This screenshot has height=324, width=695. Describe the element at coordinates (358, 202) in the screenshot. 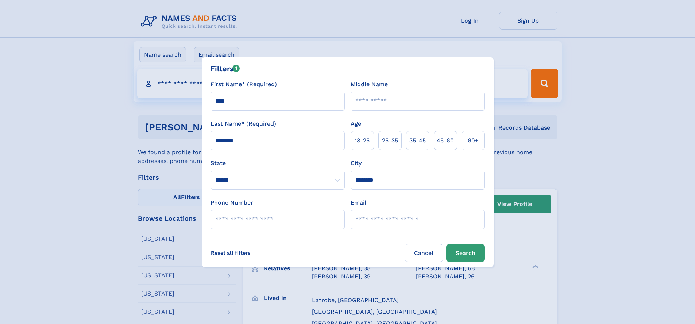

I see `label: Email` at that location.